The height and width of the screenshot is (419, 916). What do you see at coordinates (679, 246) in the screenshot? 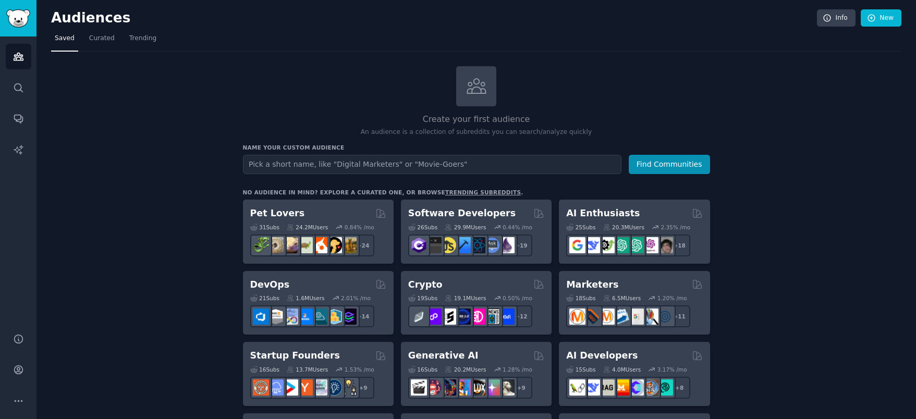
I see `div: + 18` at bounding box center [679, 246].